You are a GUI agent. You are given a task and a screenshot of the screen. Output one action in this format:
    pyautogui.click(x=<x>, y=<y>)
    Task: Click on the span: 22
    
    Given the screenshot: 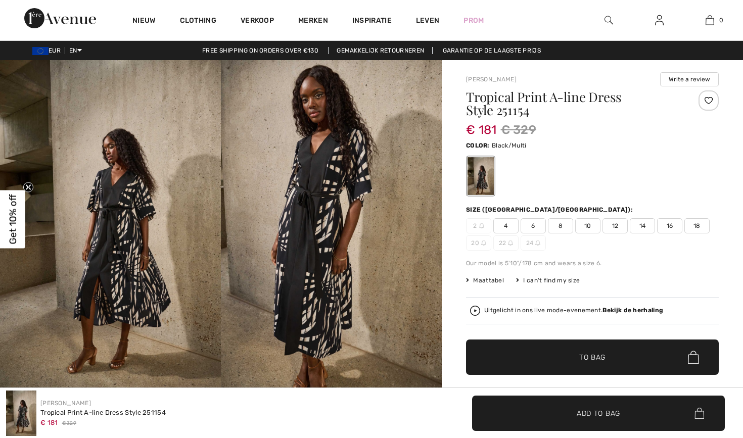 What is the action you would take?
    pyautogui.click(x=506, y=243)
    